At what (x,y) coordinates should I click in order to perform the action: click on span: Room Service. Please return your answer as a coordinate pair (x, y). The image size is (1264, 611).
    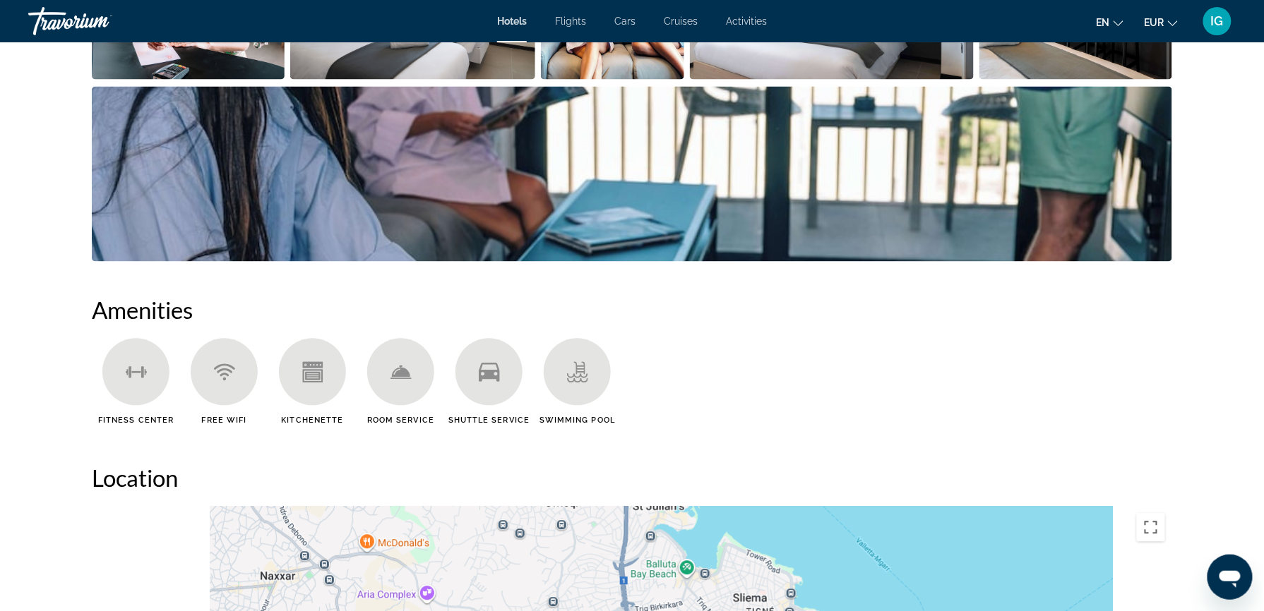
    Looking at the image, I should click on (400, 421).